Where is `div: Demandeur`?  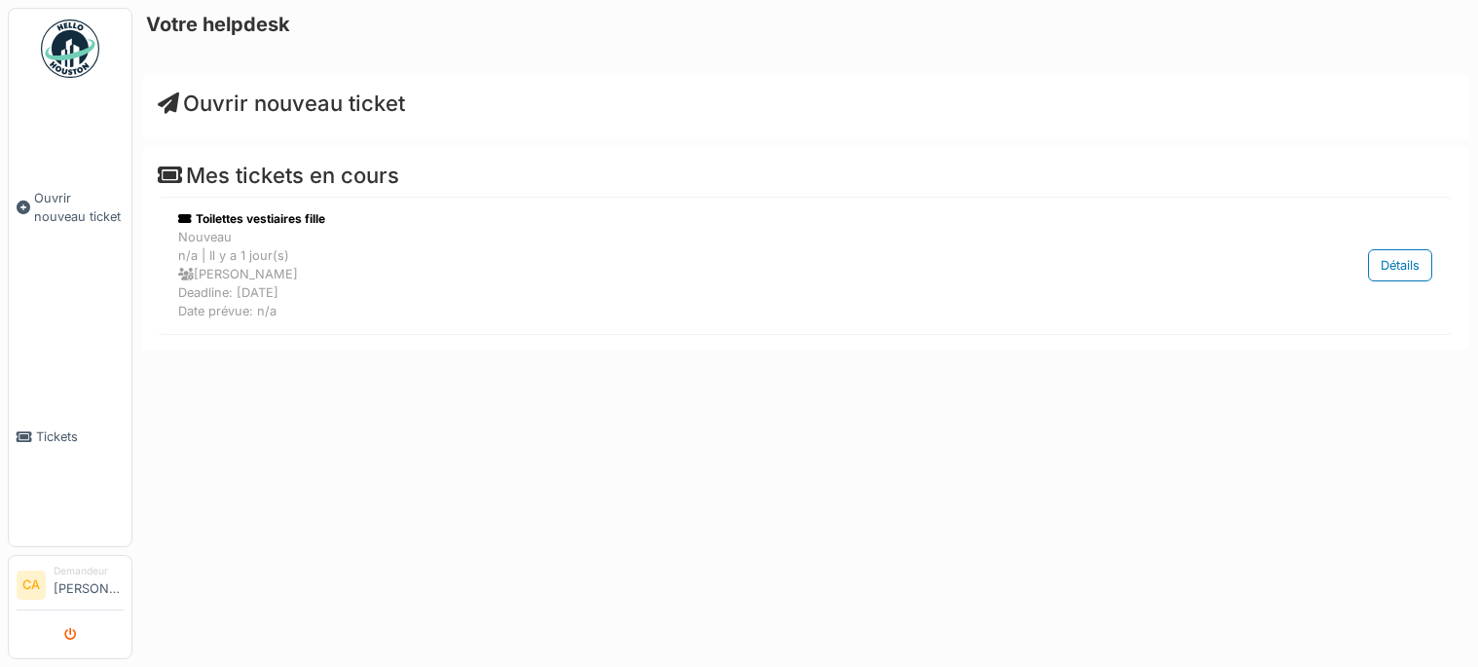
div: Demandeur is located at coordinates (89, 571).